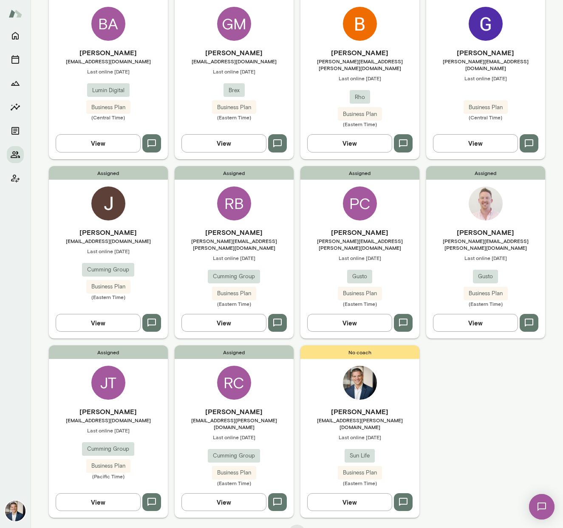 This screenshot has width=563, height=528. Describe the element at coordinates (15, 14) in the screenshot. I see `img: Mento` at that location.